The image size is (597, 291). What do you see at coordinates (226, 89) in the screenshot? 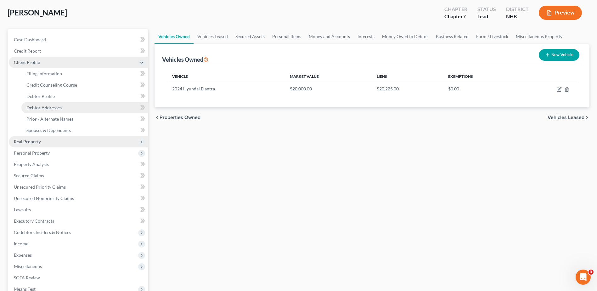
I see `td: 2024 Hyundai Elantra` at bounding box center [226, 89].